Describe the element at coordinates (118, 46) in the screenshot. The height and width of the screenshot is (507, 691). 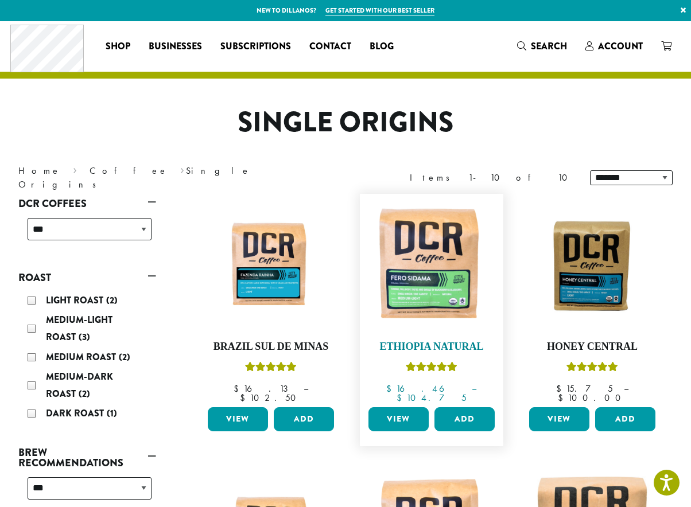
I see `span: Shop` at that location.